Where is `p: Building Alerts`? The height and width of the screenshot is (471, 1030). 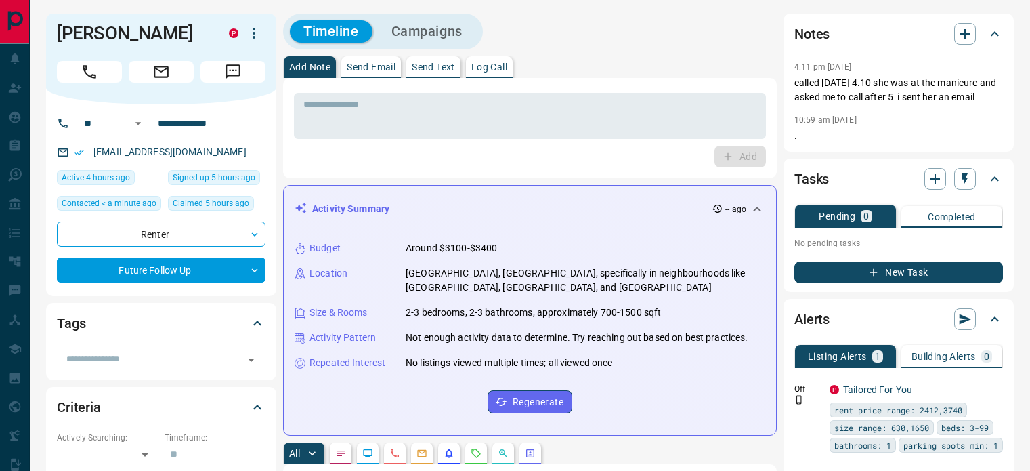 p: Building Alerts is located at coordinates (943, 356).